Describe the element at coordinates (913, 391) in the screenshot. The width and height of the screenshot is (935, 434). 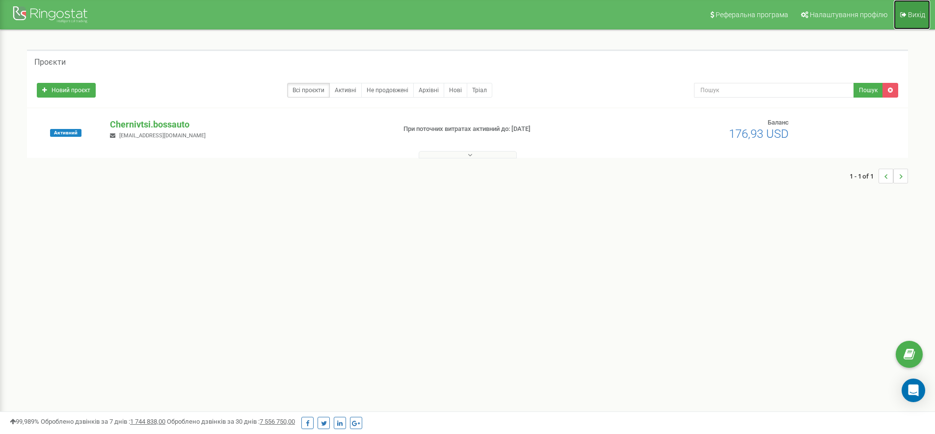
I see `div: Open Intercom Messenger` at that location.